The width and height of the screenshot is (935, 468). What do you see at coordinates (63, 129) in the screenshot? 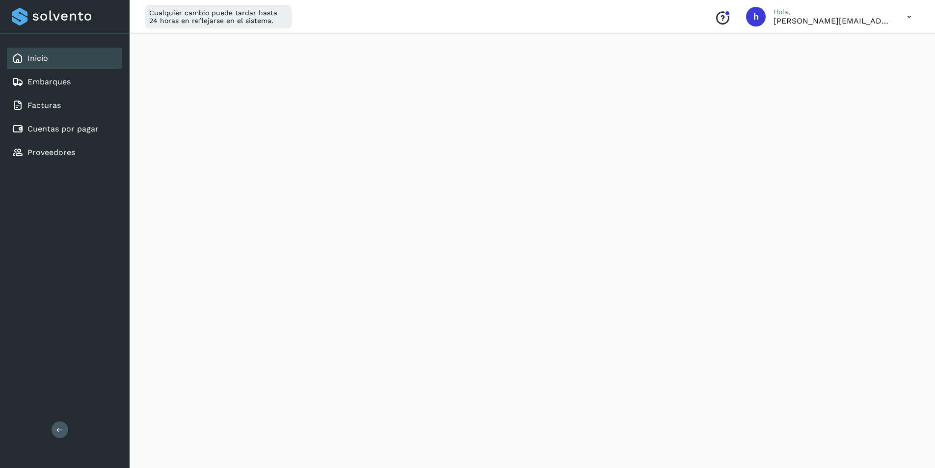
I see `a: Cuentas por pagar` at bounding box center [63, 129].